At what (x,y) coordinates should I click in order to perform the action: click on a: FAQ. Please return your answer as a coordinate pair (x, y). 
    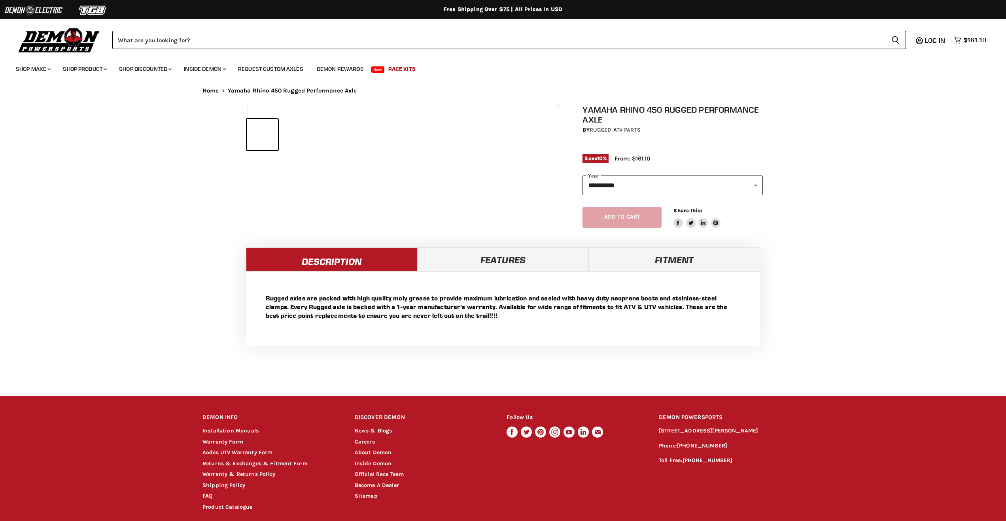
    Looking at the image, I should click on (208, 496).